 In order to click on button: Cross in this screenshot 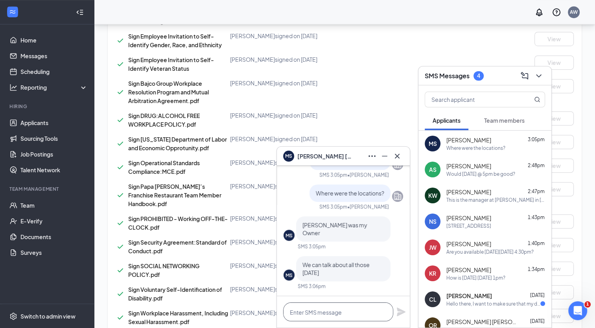, I will do `click(397, 156)`.